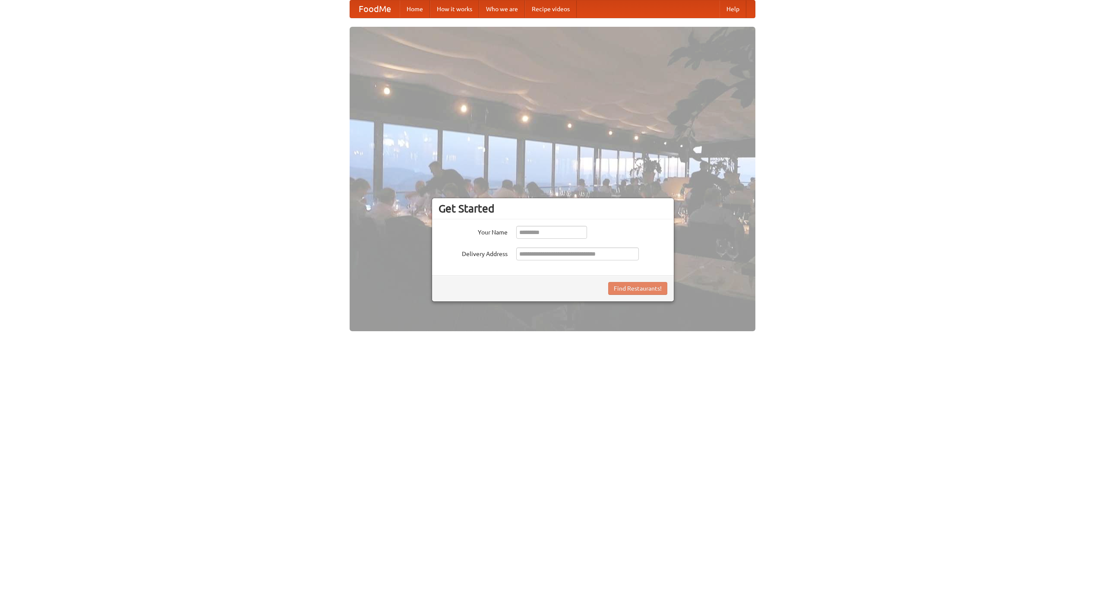 This screenshot has width=1105, height=611. I want to click on a: Help, so click(733, 9).